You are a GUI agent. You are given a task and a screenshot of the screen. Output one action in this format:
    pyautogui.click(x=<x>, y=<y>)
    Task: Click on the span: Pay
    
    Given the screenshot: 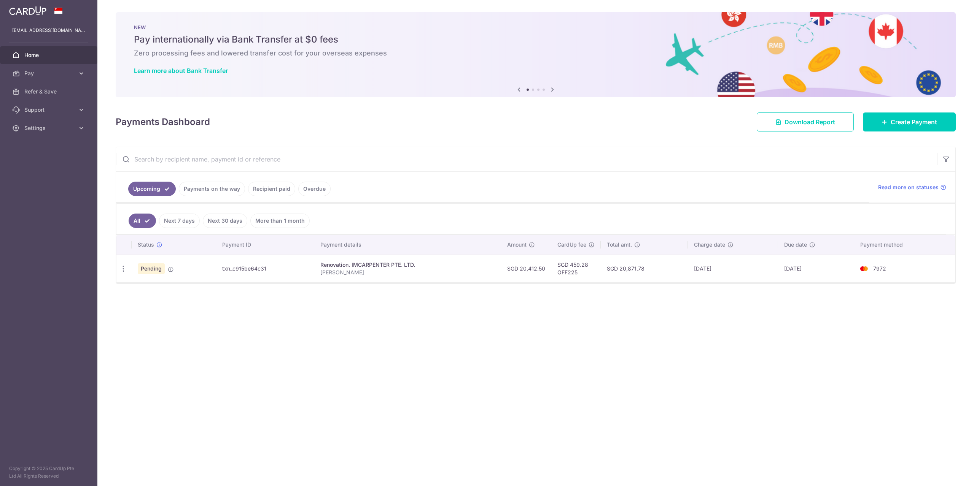 What is the action you would take?
    pyautogui.click(x=49, y=73)
    